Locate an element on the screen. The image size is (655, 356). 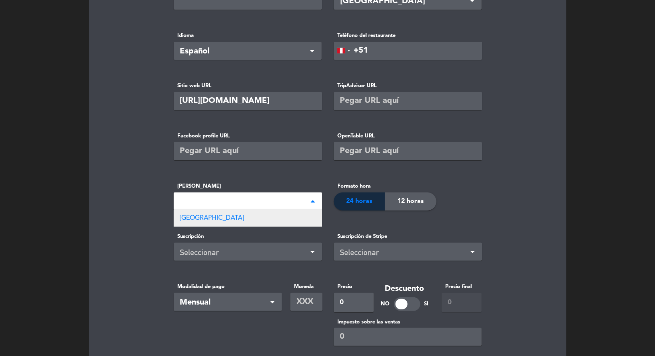
span: Mensual is located at coordinates (225, 302).